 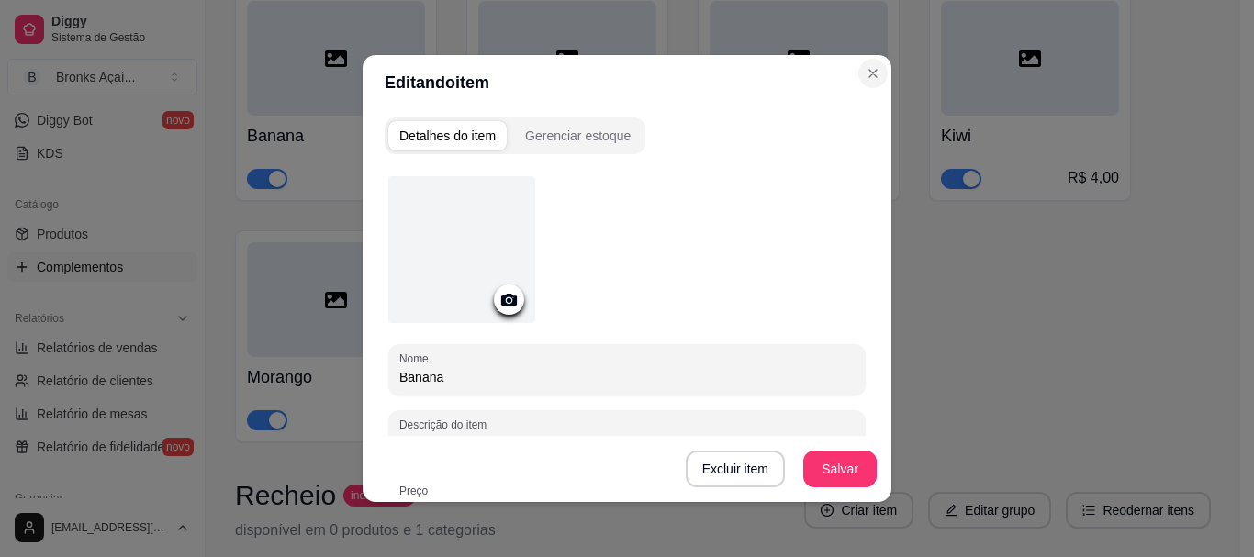 I want to click on div: Detalhes do item, so click(x=447, y=136).